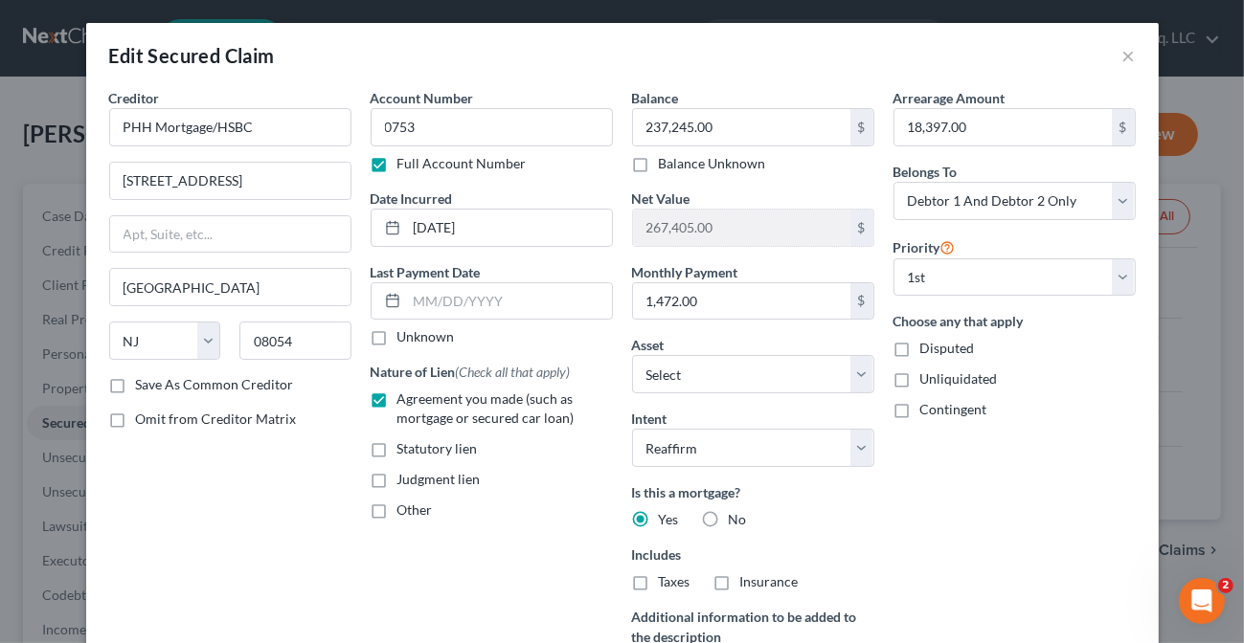  What do you see at coordinates (415, 509) in the screenshot?
I see `span: Other` at bounding box center [415, 509].